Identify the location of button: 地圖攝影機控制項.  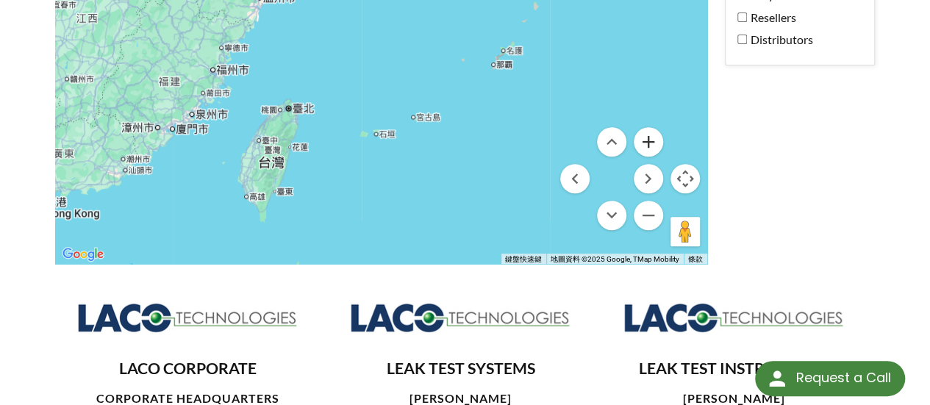
(686, 179).